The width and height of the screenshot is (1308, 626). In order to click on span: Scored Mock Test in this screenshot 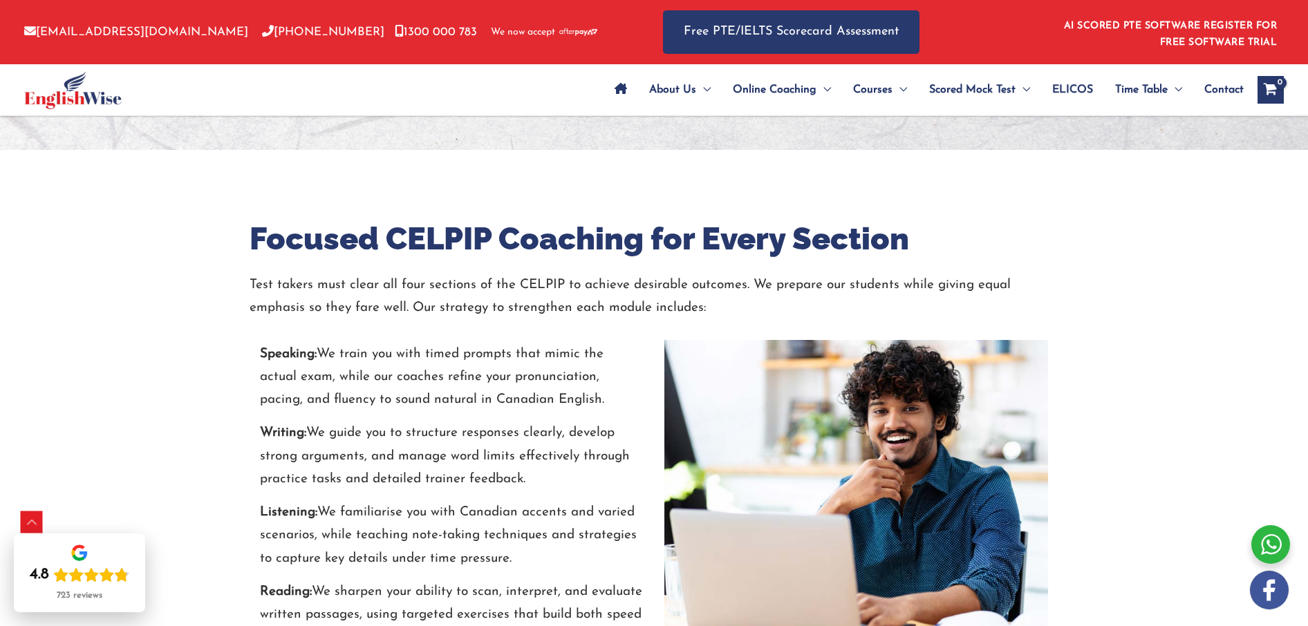, I will do `click(972, 90)`.